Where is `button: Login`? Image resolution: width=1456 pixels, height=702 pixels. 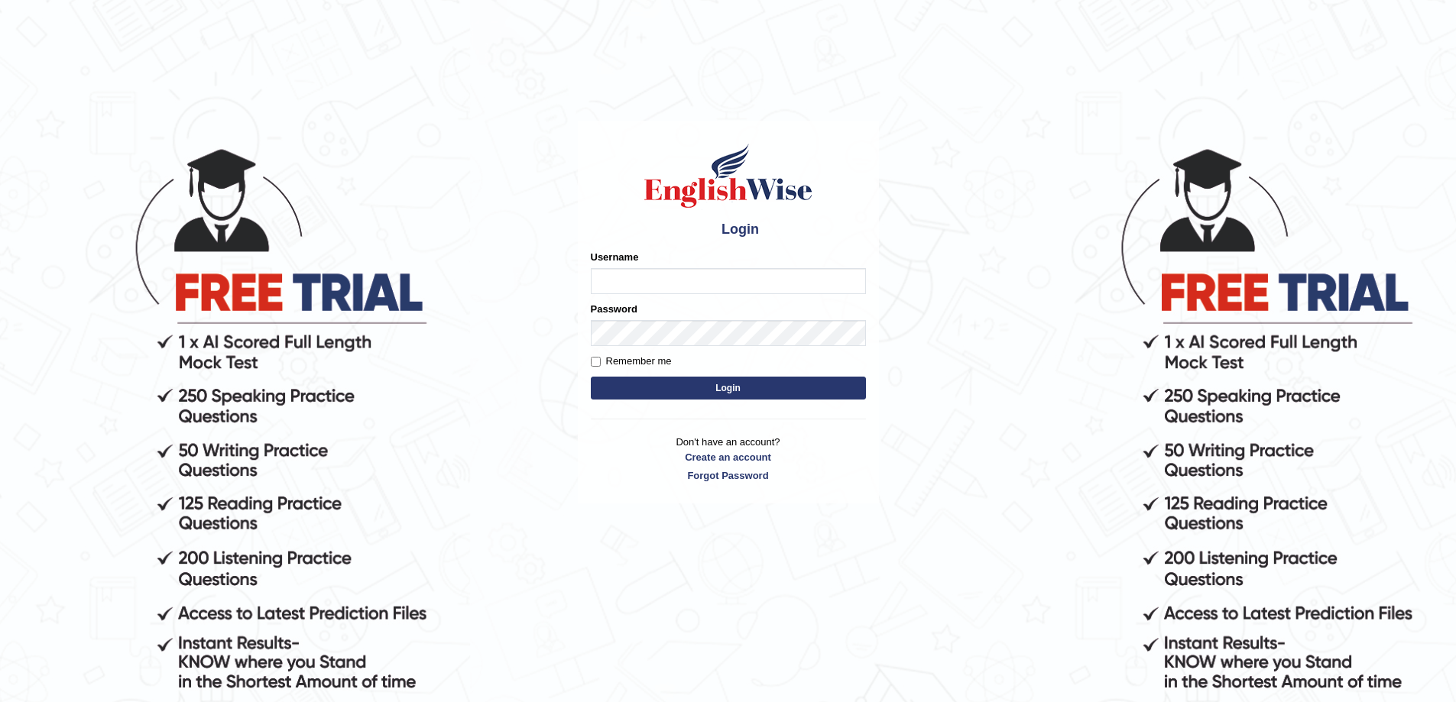
button: Login is located at coordinates (728, 388).